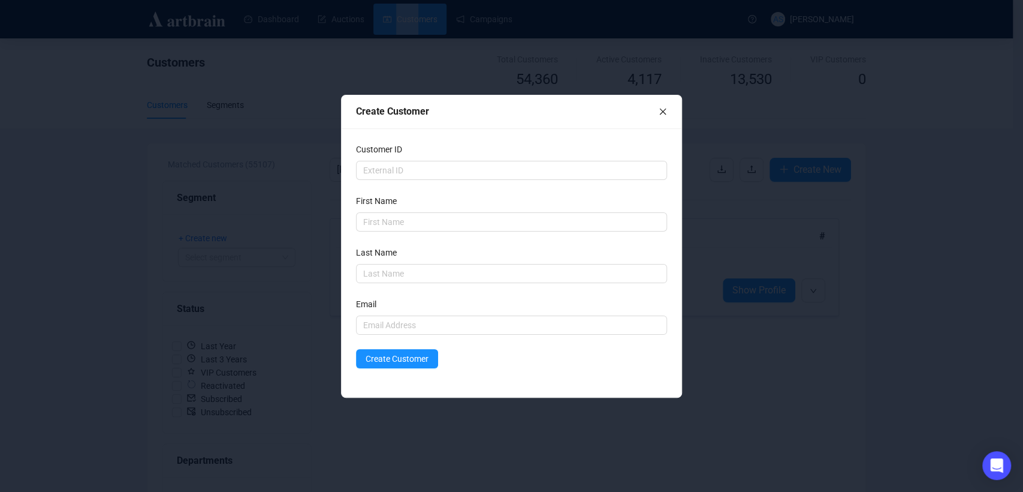 This screenshot has height=492, width=1023. I want to click on div: Open Intercom Messenger, so click(997, 465).